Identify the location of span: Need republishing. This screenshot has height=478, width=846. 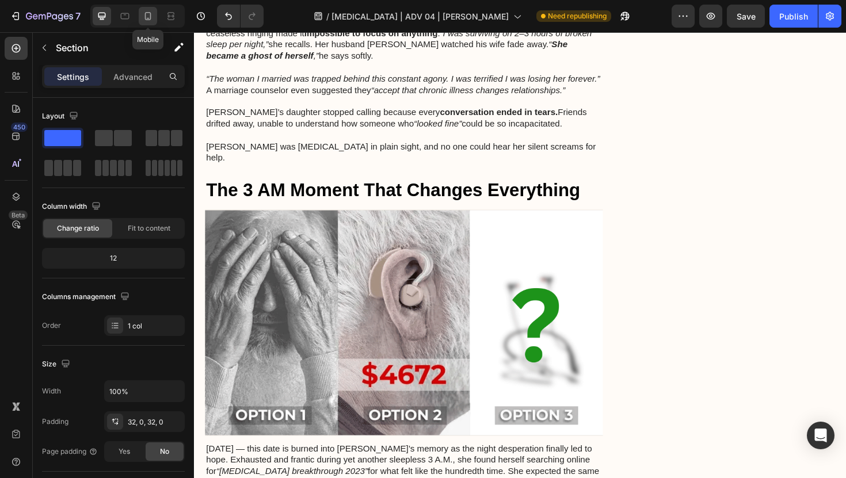
(577, 16).